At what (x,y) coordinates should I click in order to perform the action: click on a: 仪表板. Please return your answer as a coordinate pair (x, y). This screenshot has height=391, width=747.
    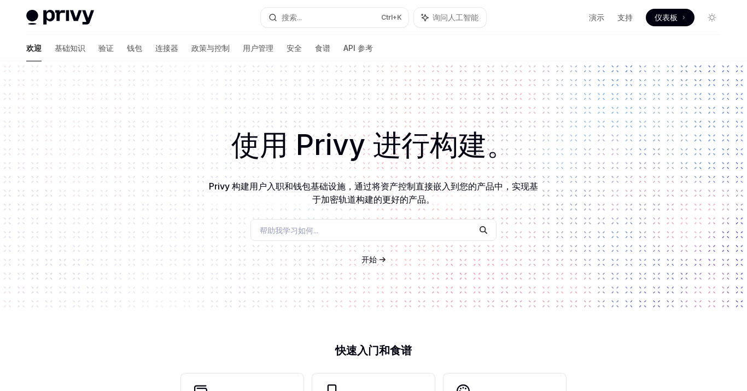
    Looking at the image, I should click on (670, 18).